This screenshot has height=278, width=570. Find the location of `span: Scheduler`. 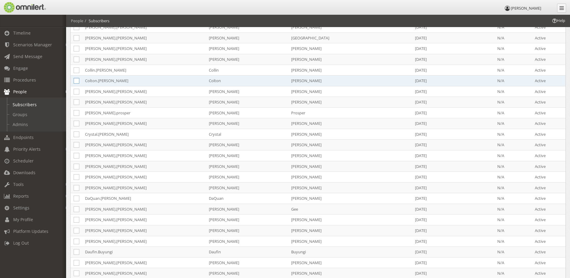

span: Scheduler is located at coordinates (23, 160).